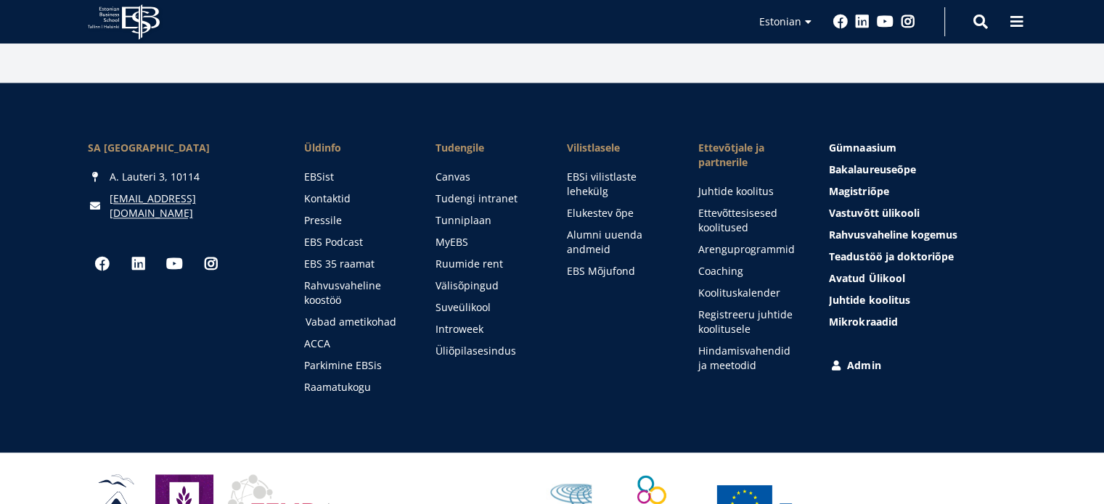 Image resolution: width=1104 pixels, height=504 pixels. What do you see at coordinates (355, 264) in the screenshot?
I see `a: EBS 35 raamat` at bounding box center [355, 264].